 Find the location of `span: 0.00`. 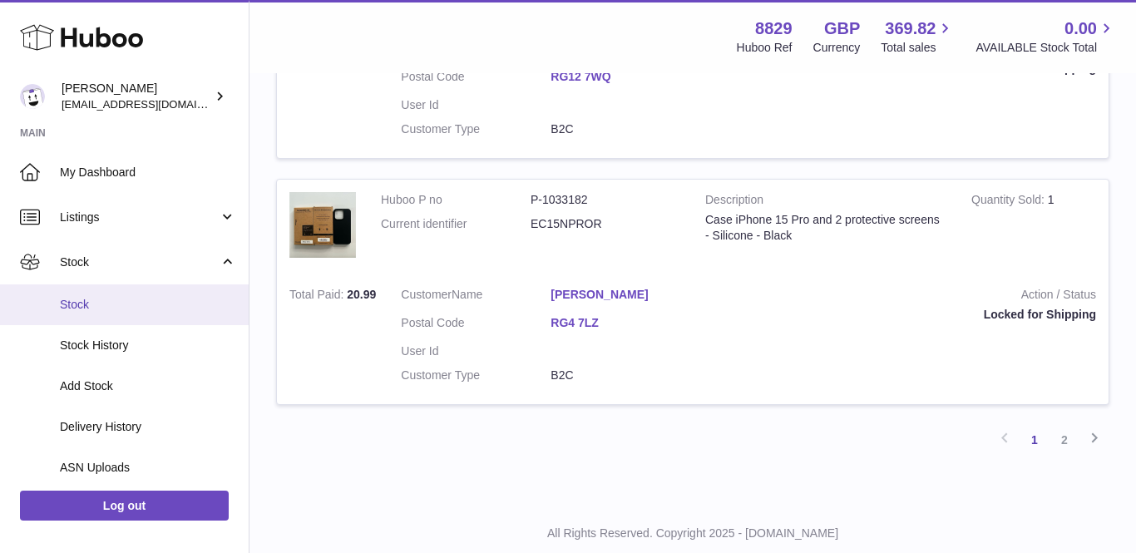

span: 0.00 is located at coordinates (1080, 28).